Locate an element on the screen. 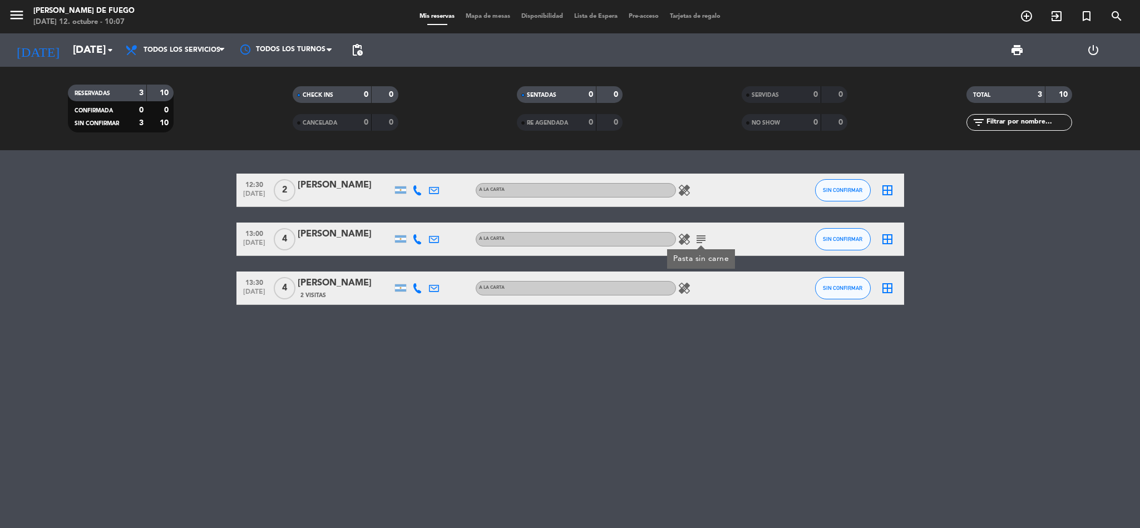  span: NO SHOW is located at coordinates (766, 123).